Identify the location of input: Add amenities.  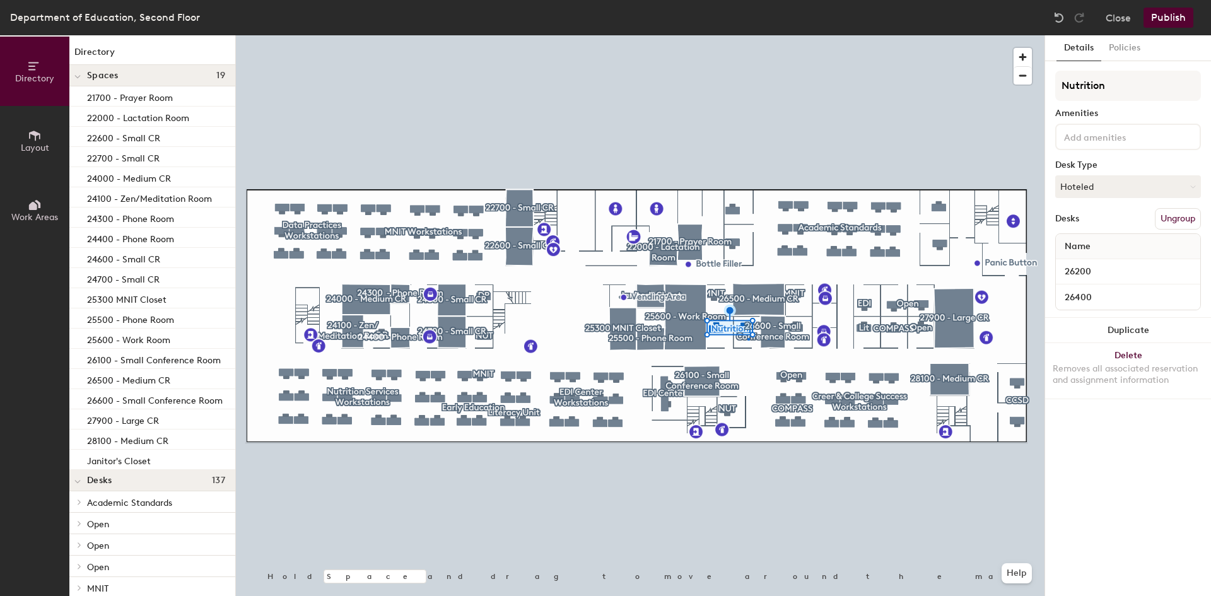
(1119, 136).